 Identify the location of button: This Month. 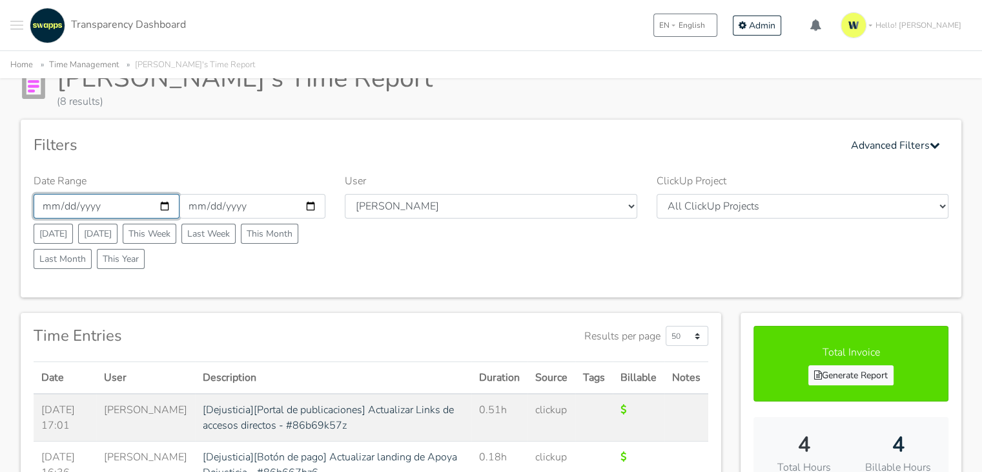
(269, 233).